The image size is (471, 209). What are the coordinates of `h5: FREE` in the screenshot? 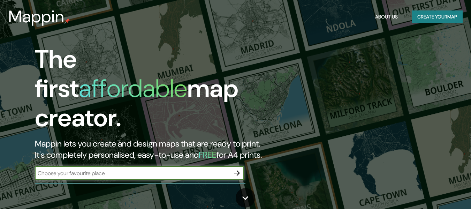 It's located at (208, 155).